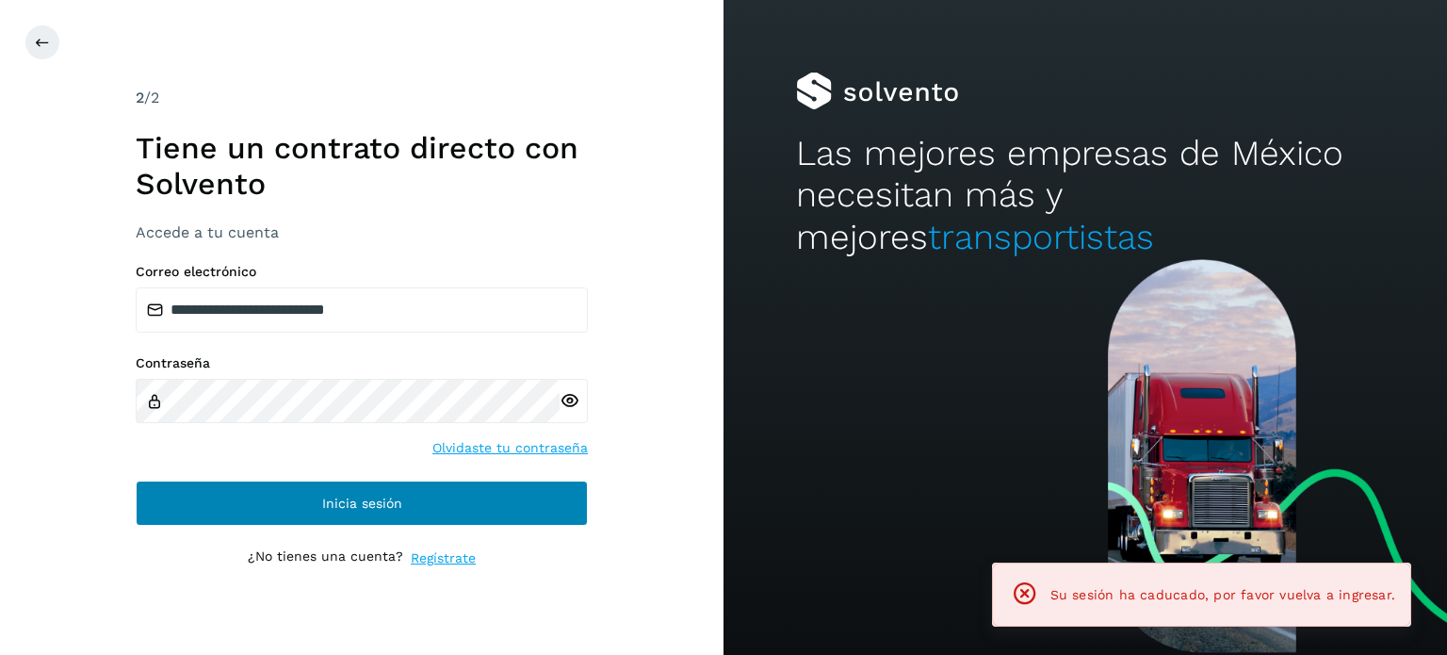  Describe the element at coordinates (362, 166) in the screenshot. I see `h1: Tiene un contrato directo con Solvento` at that location.